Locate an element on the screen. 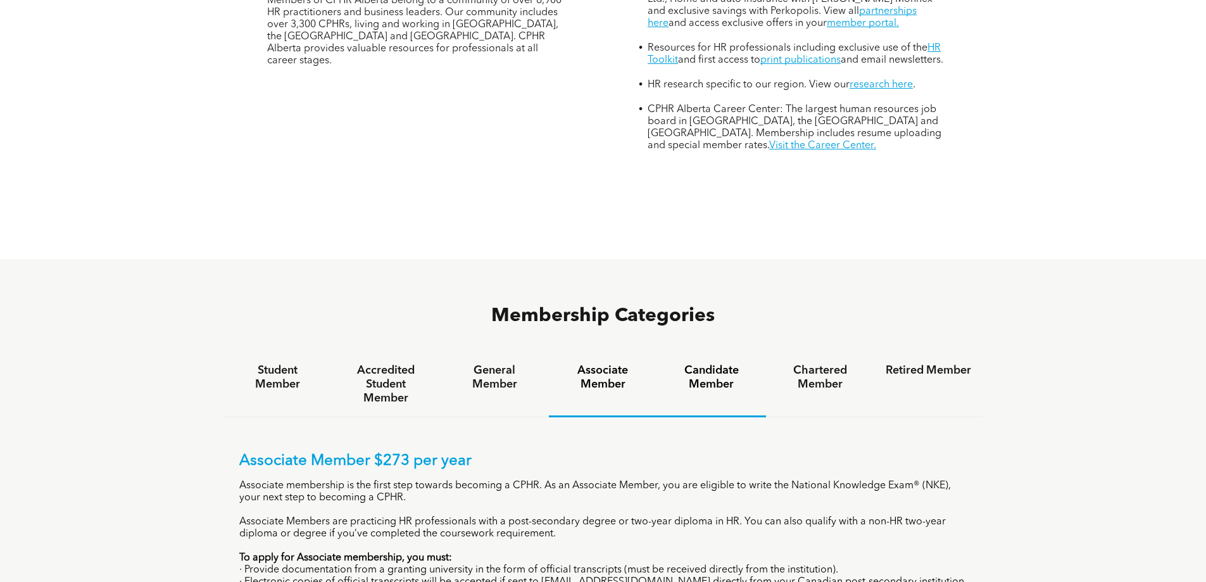 The width and height of the screenshot is (1206, 582). p: · Provide documentation from a granting university in the form of official transcripts (must be r... is located at coordinates (603, 570).